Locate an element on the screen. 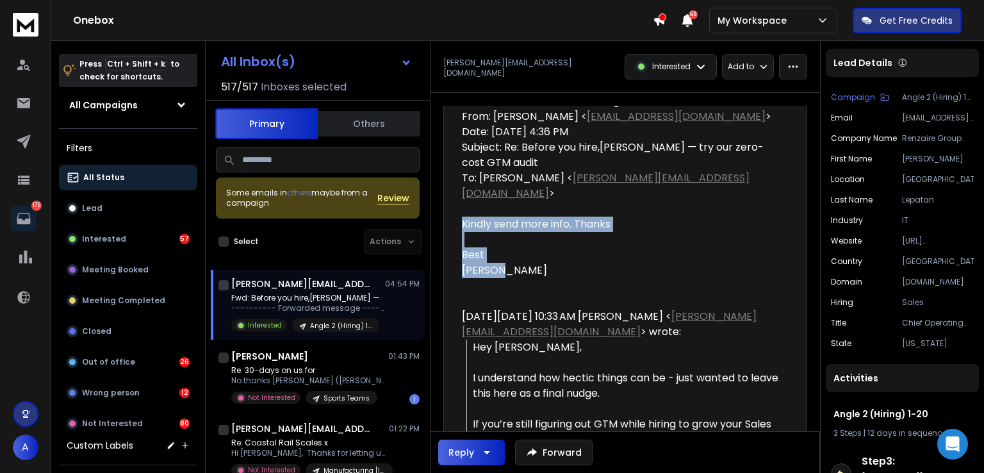 The width and height of the screenshot is (984, 473). h3: Filters is located at coordinates (128, 148).